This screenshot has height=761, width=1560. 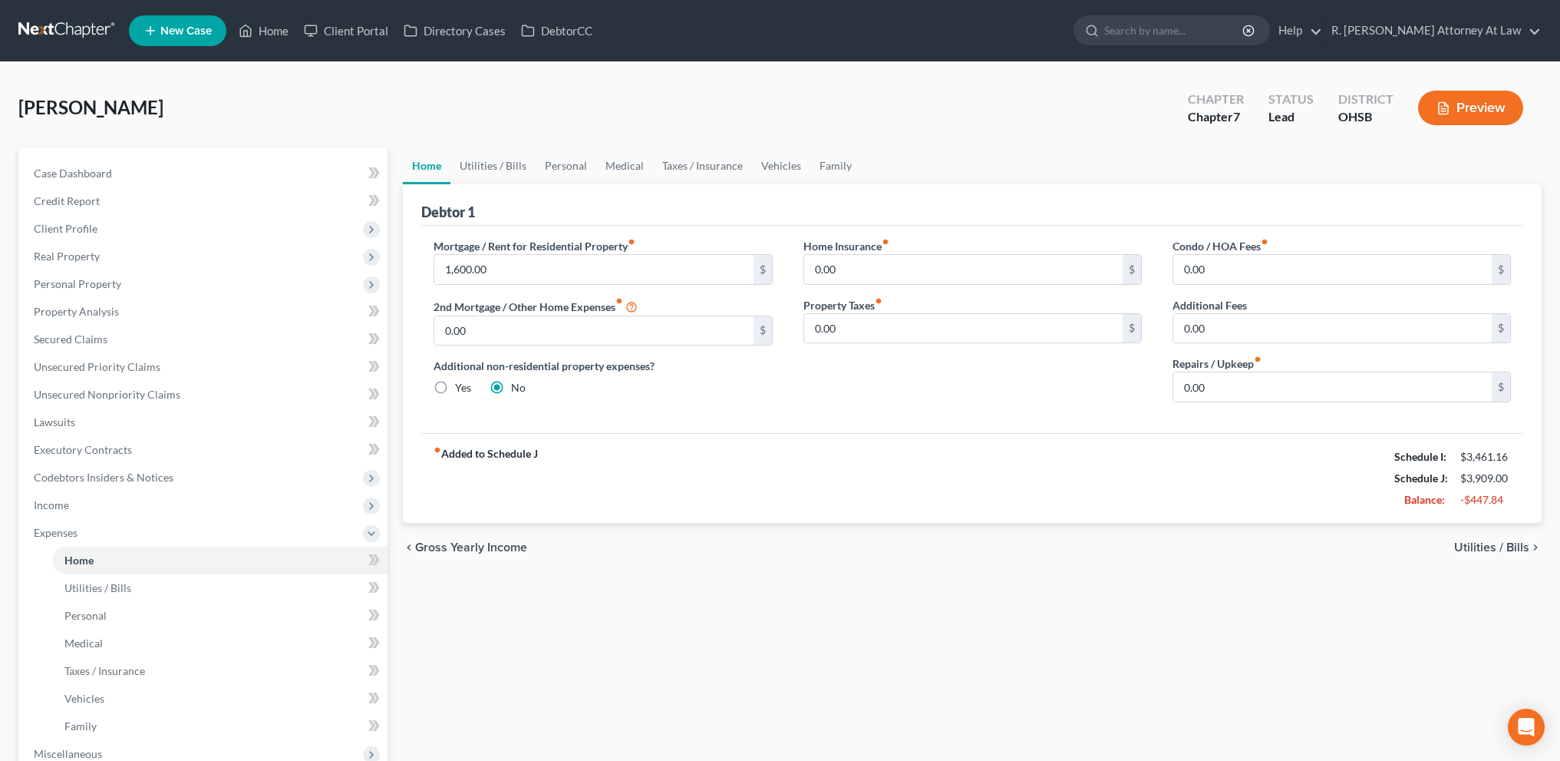 What do you see at coordinates (847, 246) in the screenshot?
I see `label: Home Insurance` at bounding box center [847, 246].